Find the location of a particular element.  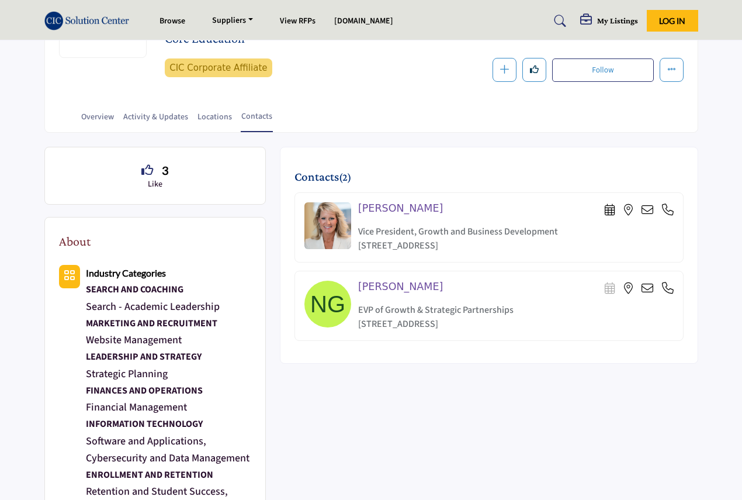

span: Log In is located at coordinates (672, 20).